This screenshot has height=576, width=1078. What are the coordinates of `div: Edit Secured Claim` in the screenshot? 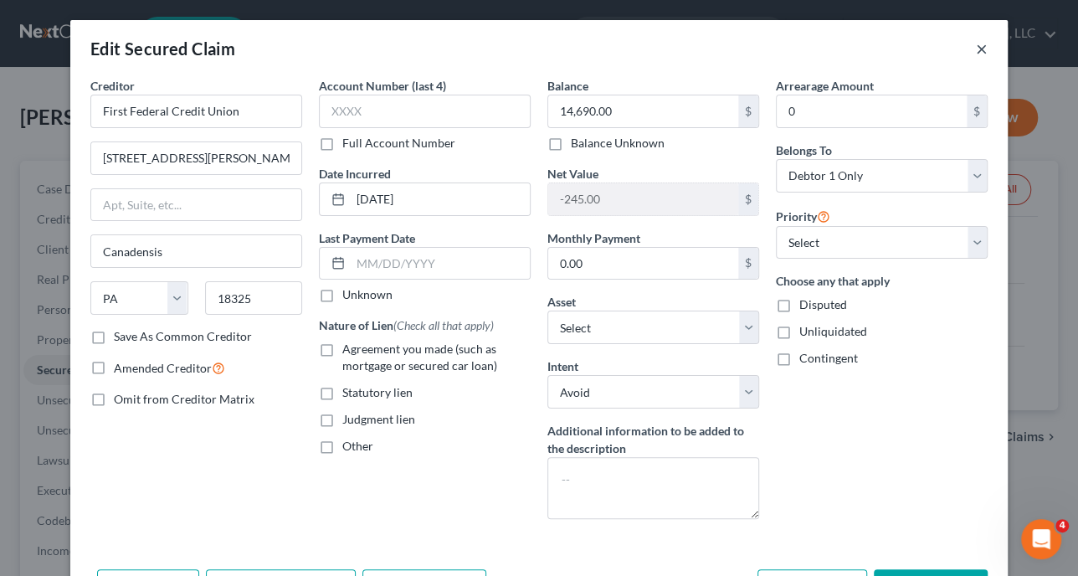 It's located at (162, 49).